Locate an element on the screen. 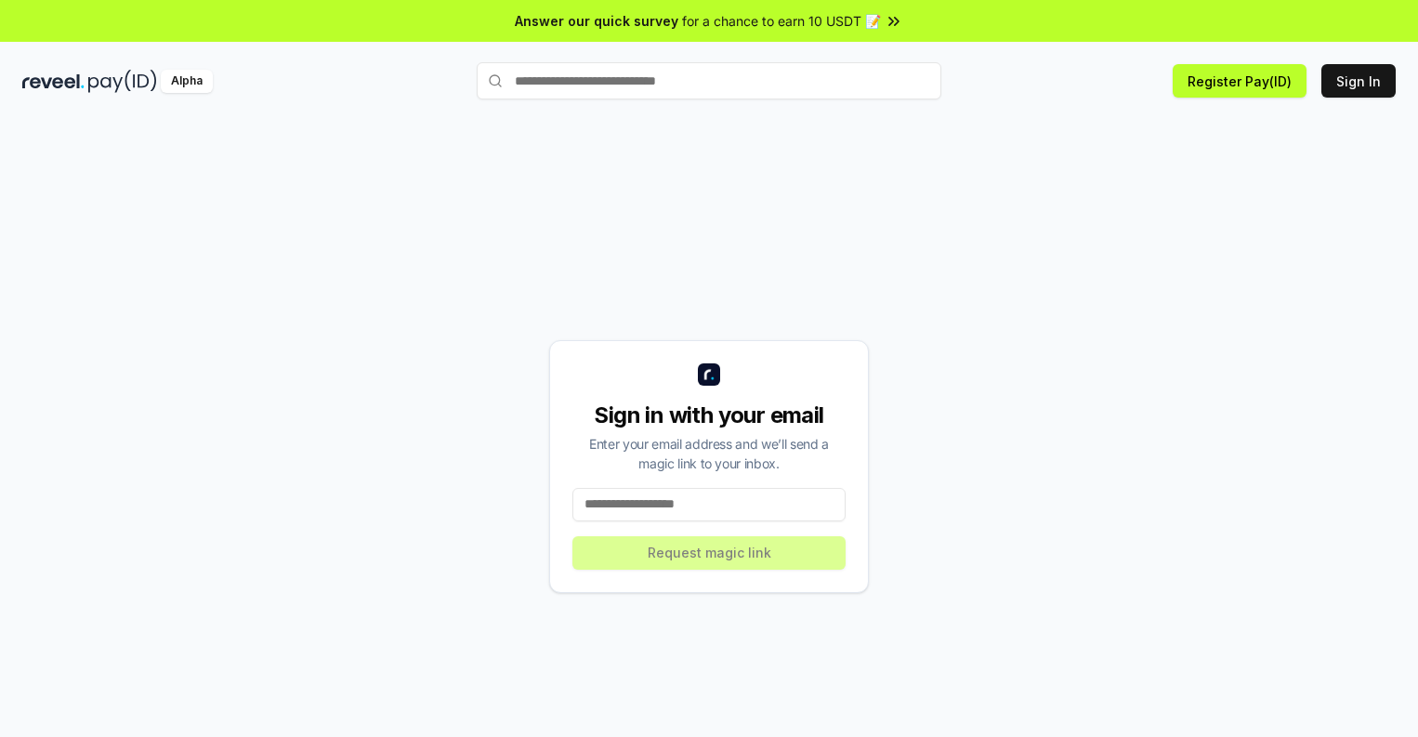 The width and height of the screenshot is (1418, 737). img: pay_id is located at coordinates (123, 81).